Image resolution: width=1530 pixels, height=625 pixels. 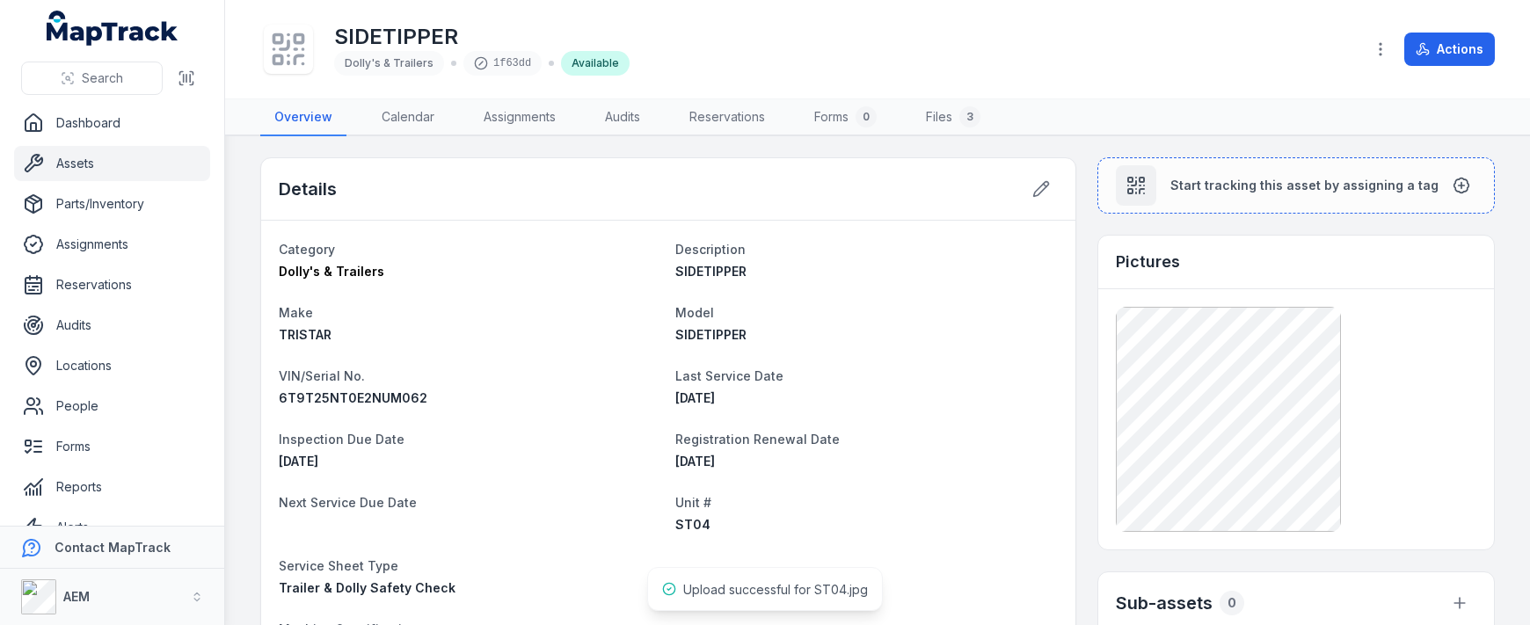 What do you see at coordinates (341, 439) in the screenshot?
I see `span: Inspection Due Date` at bounding box center [341, 439].